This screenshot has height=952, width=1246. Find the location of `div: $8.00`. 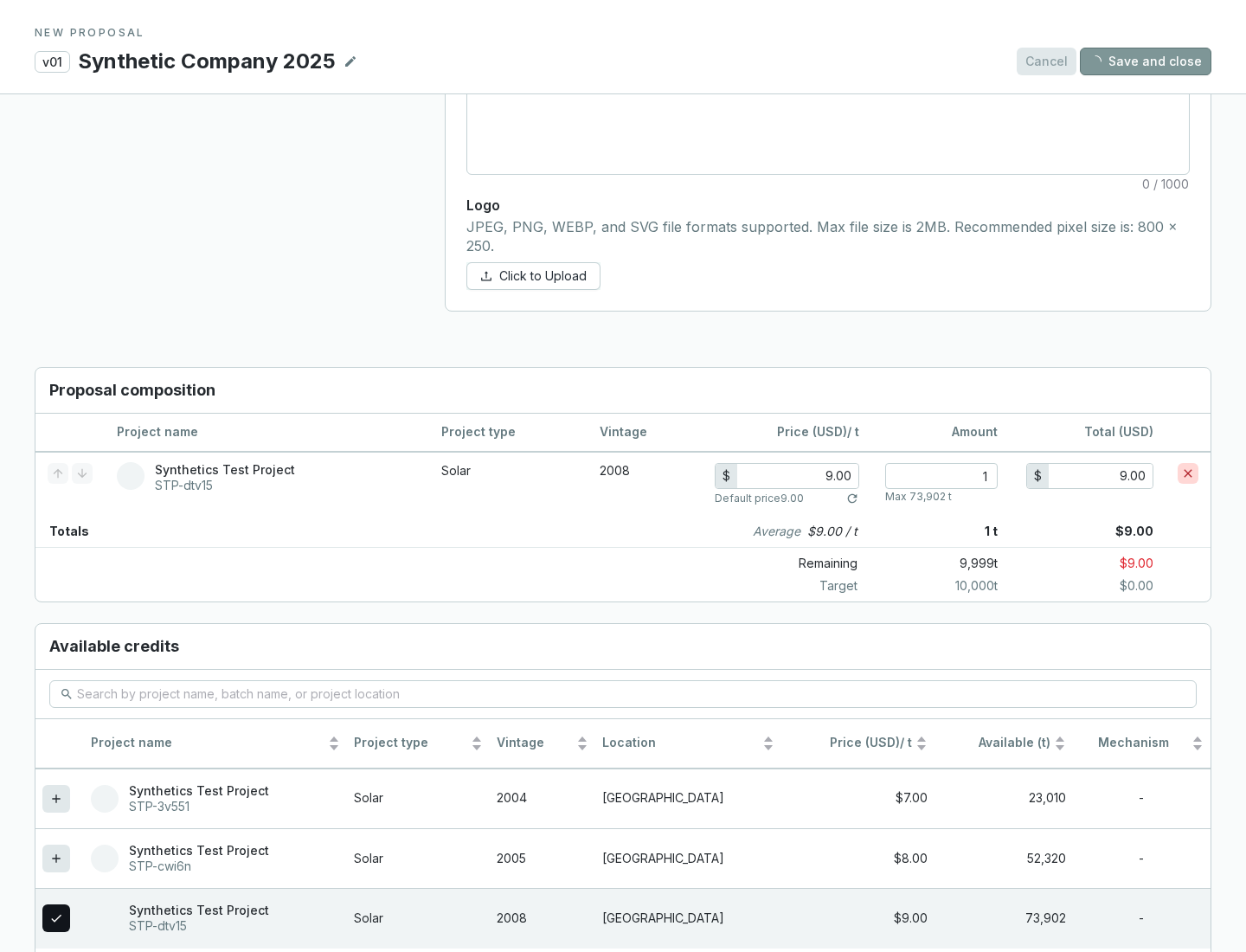

div: $8.00 is located at coordinates (858, 859).